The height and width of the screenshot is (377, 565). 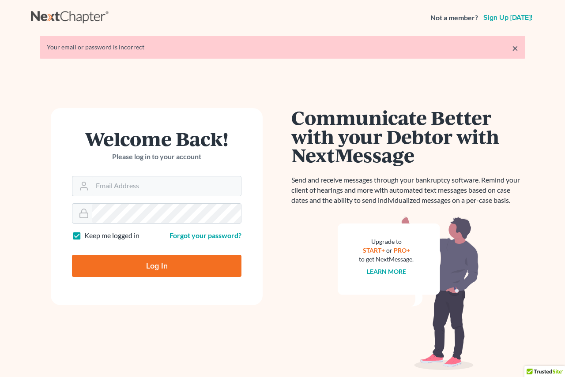 I want to click on strong: Not a member?, so click(x=454, y=18).